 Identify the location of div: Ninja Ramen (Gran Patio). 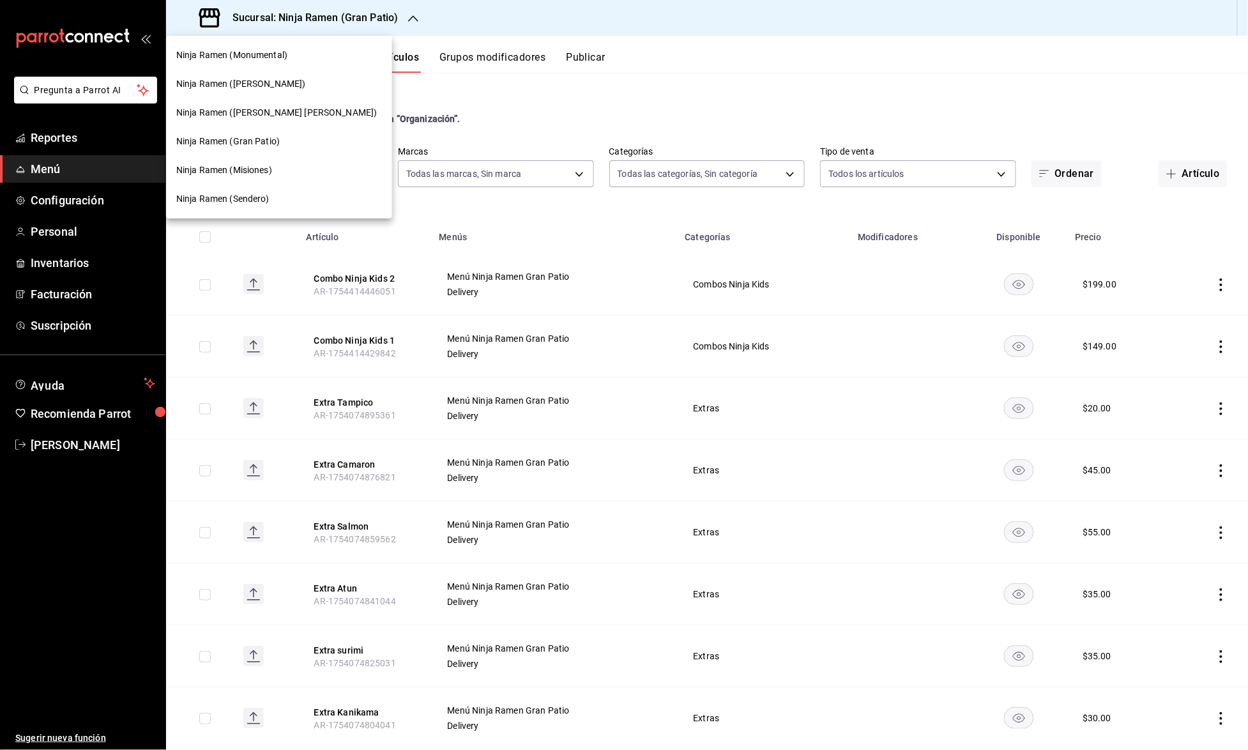
(279, 141).